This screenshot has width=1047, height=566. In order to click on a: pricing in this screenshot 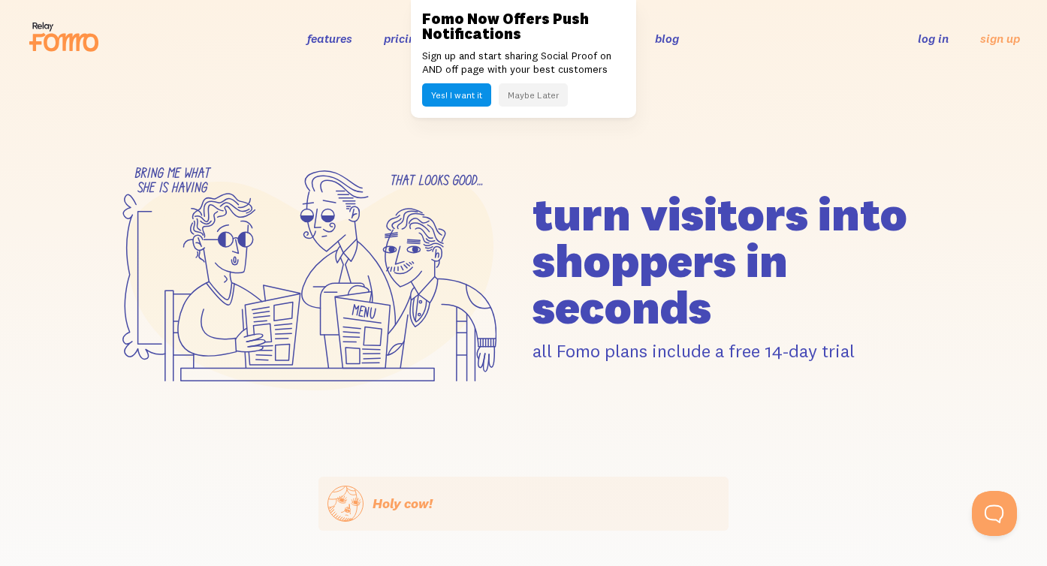, I will do `click(403, 38)`.